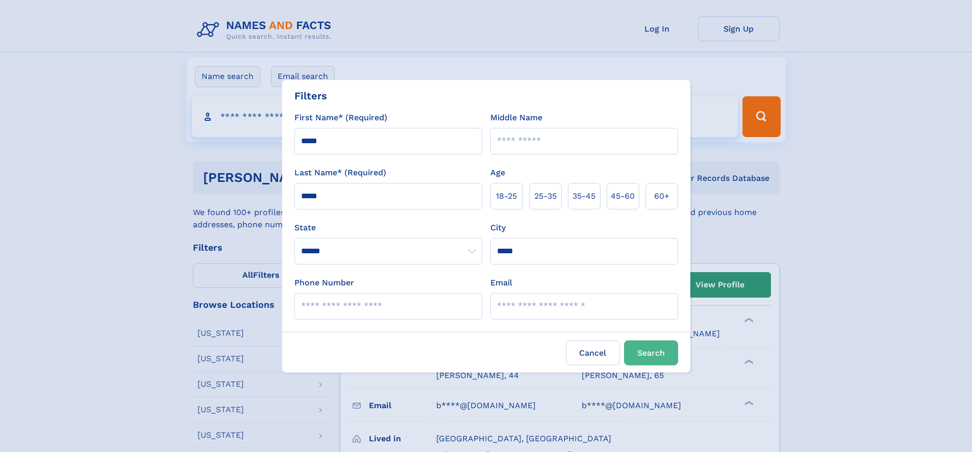  Describe the element at coordinates (340, 173) in the screenshot. I see `label: Last Name* (Required)` at that location.